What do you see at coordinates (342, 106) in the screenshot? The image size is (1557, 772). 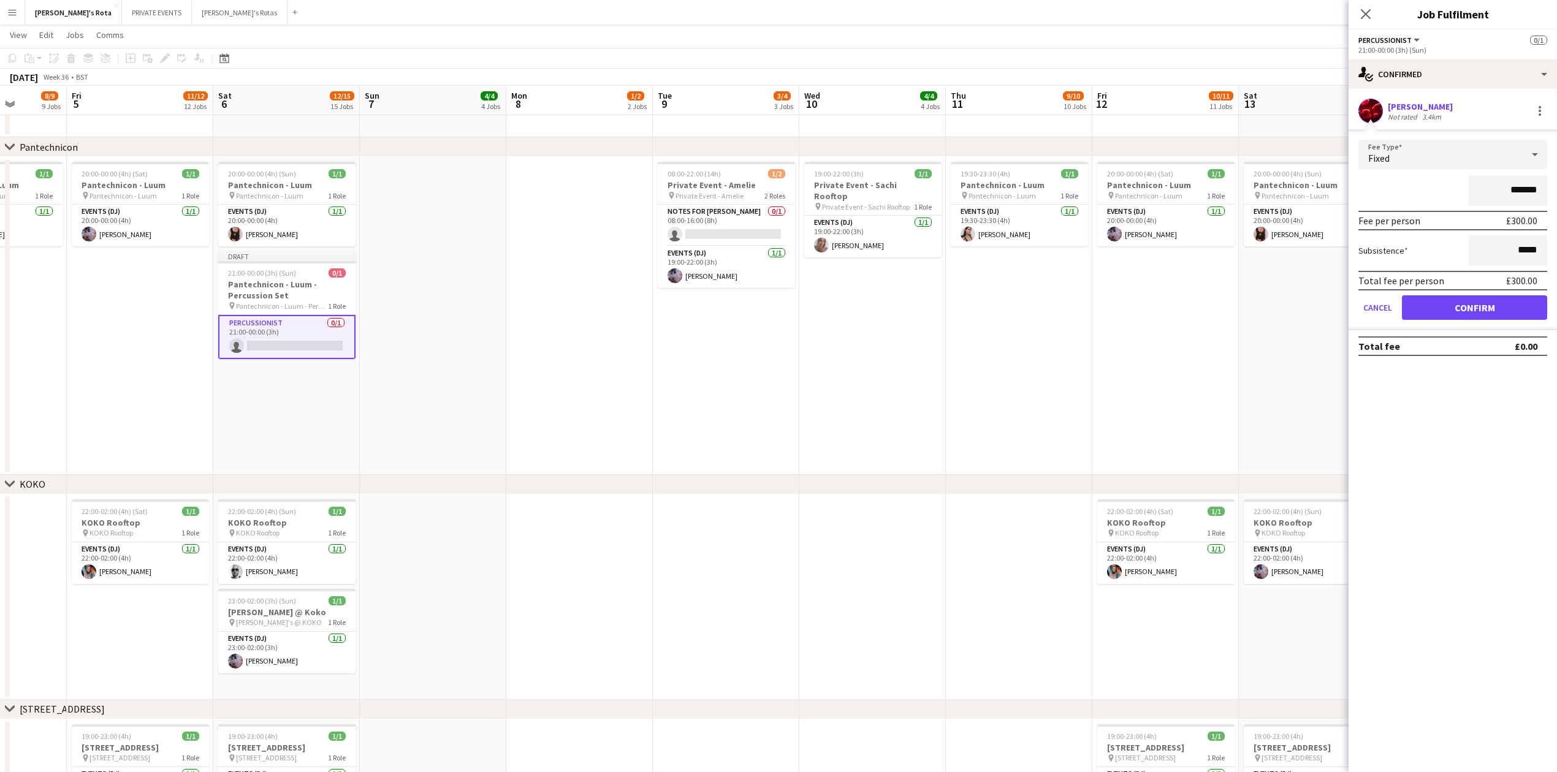 I see `div: 15 Jobs` at bounding box center [342, 106].